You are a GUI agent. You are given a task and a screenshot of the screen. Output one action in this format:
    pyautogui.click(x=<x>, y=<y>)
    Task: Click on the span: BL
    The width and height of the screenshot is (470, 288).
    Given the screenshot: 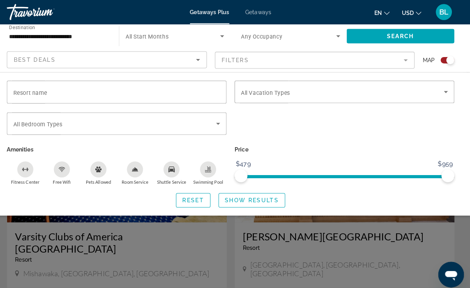 What is the action you would take?
    pyautogui.click(x=444, y=12)
    